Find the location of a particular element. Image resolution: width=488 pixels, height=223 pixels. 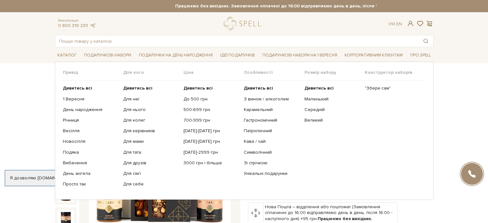

a: En is located at coordinates (399, 24).